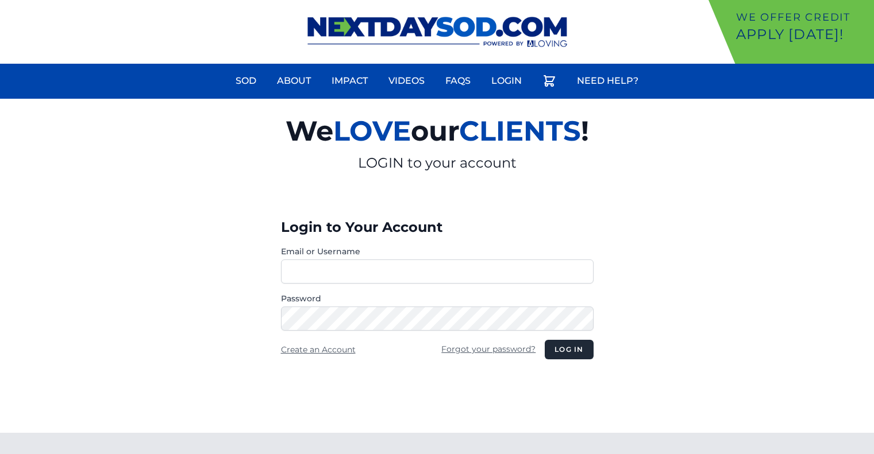 This screenshot has width=874, height=454. I want to click on a: Videos, so click(406, 81).